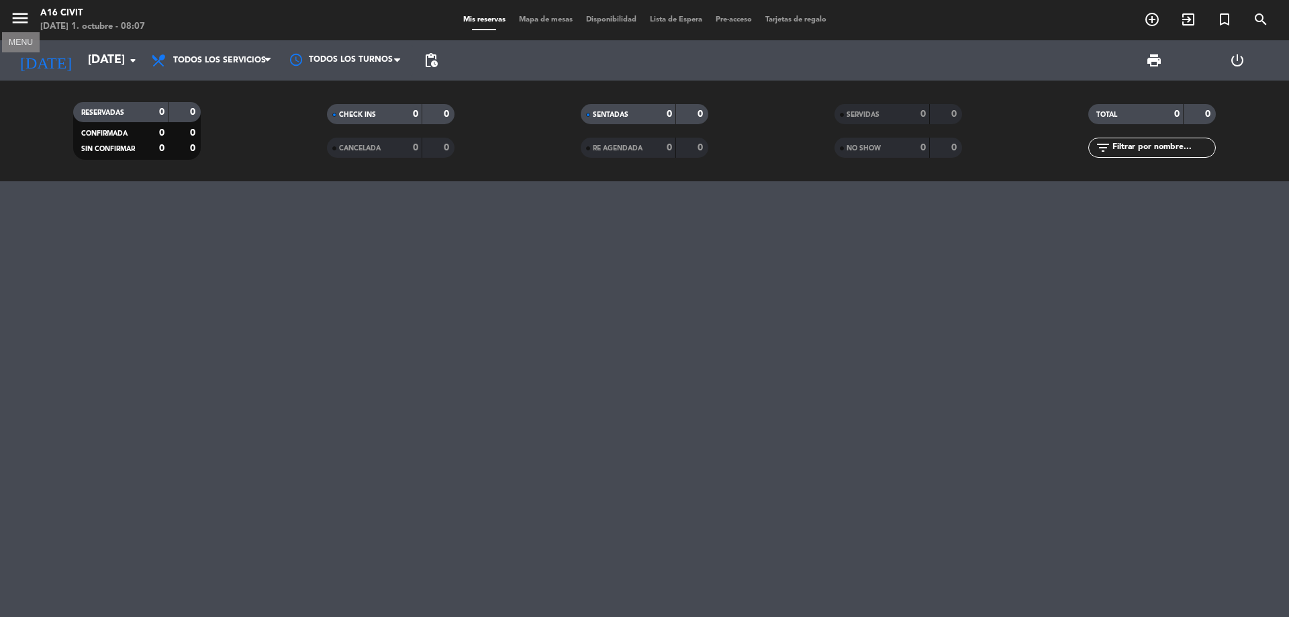 The height and width of the screenshot is (617, 1289). Describe the element at coordinates (1152, 19) in the screenshot. I see `i: add_circle_outline` at that location.